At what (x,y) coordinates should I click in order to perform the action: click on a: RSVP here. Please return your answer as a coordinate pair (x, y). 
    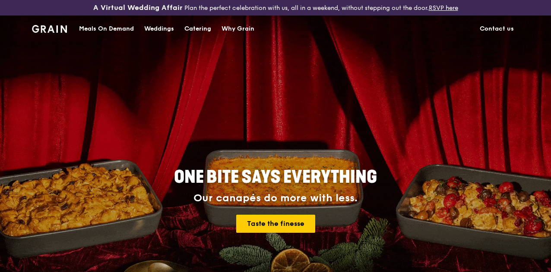
    Looking at the image, I should click on (443, 8).